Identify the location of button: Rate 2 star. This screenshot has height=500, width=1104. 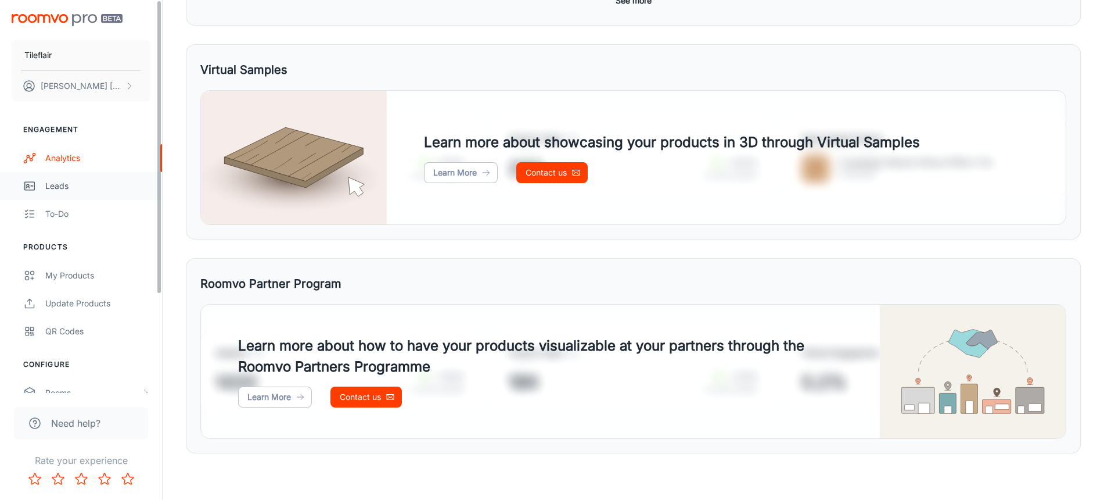
(58, 479).